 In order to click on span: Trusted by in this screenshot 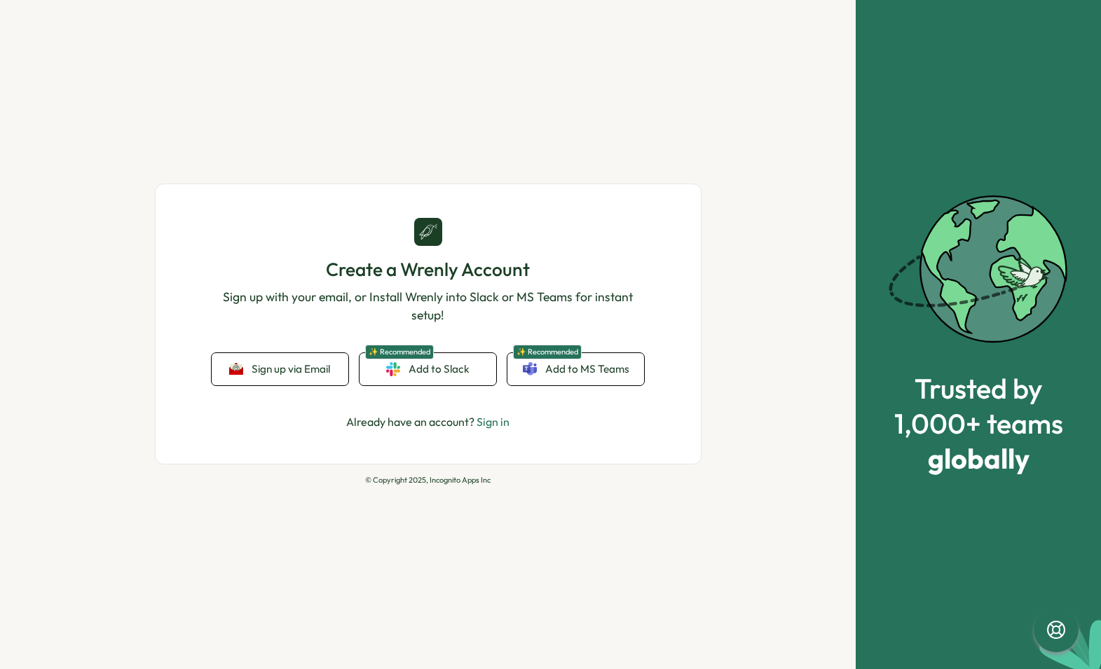, I will do `click(978, 388)`.